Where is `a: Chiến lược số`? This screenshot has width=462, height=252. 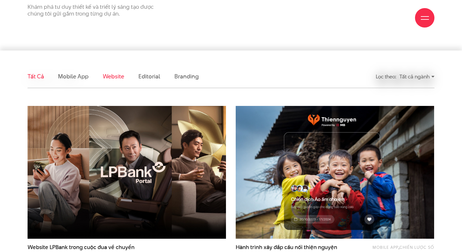 a: Chiến lược số is located at coordinates (417, 248).